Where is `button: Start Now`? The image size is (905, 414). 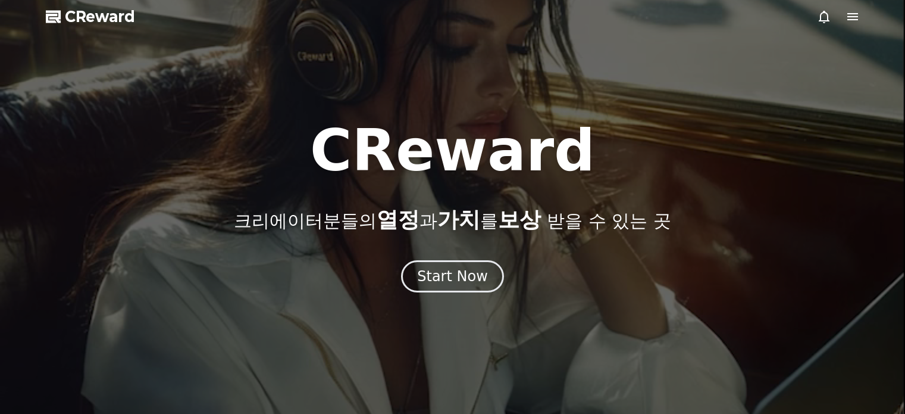 button: Start Now is located at coordinates (452, 276).